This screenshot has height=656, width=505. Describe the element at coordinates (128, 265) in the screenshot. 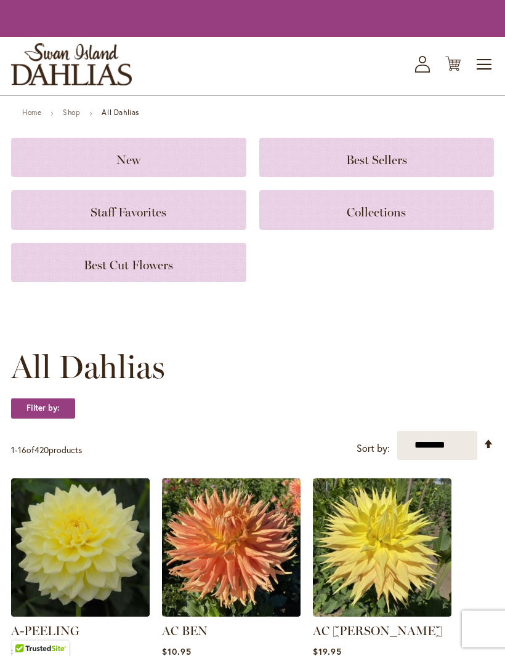

I see `span: Best Cut Flowers` at that location.